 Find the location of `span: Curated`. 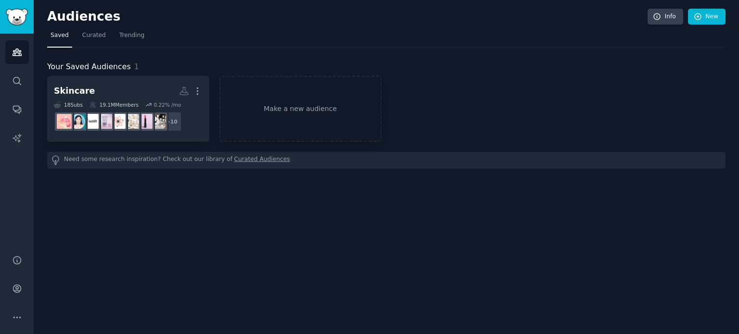

span: Curated is located at coordinates (94, 36).